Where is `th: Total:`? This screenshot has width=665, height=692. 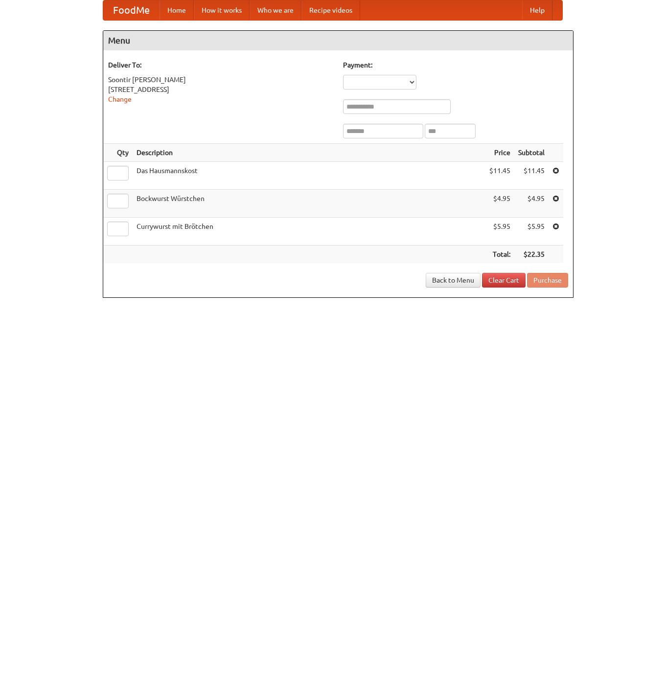 th: Total: is located at coordinates (500, 254).